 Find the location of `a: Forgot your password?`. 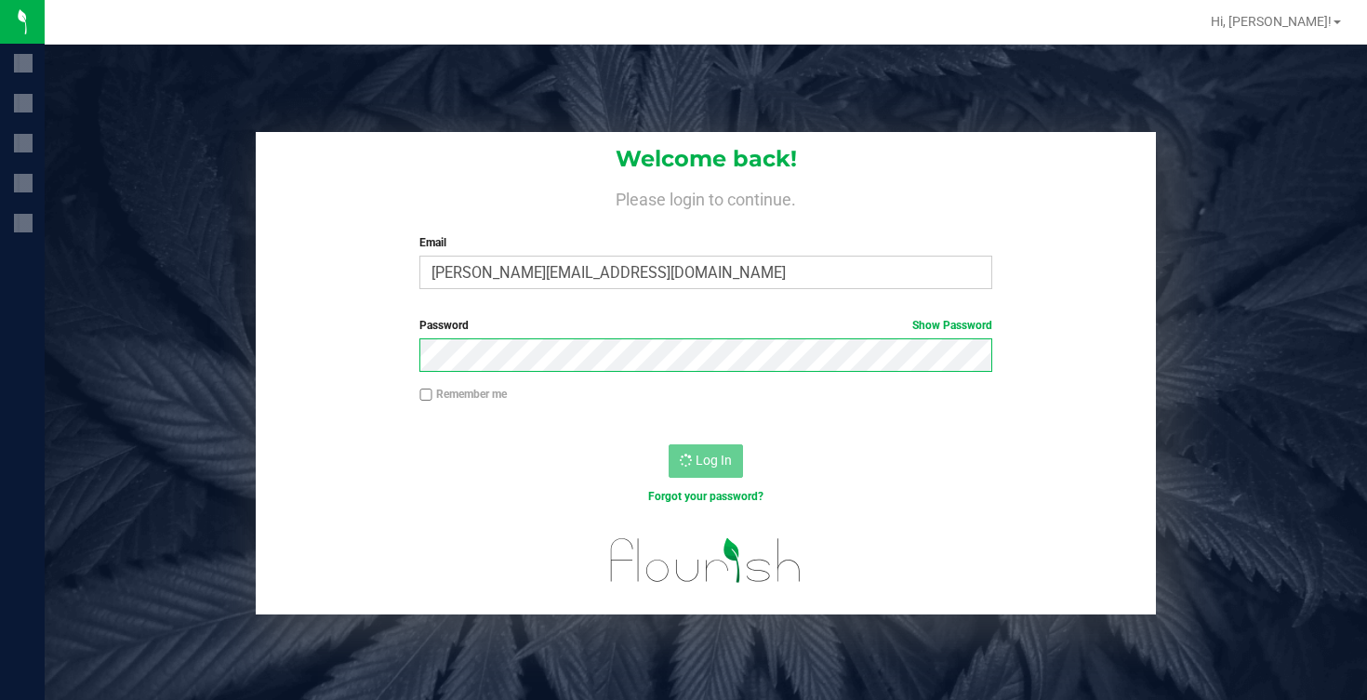

a: Forgot your password? is located at coordinates (706, 497).